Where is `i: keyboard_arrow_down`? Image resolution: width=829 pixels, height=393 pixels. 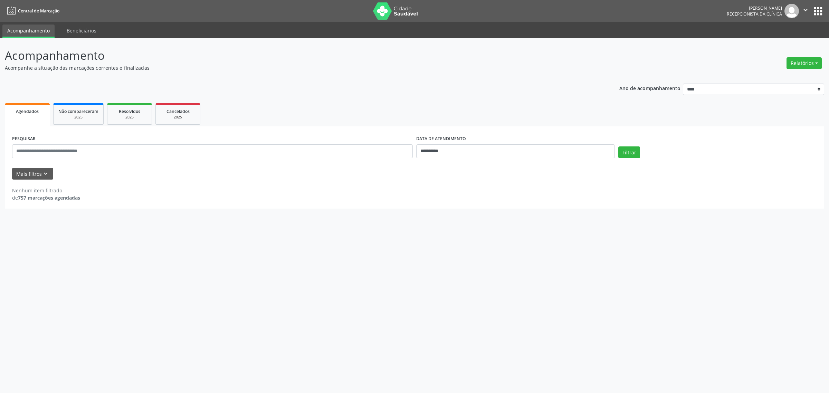
i: keyboard_arrow_down is located at coordinates (46, 174).